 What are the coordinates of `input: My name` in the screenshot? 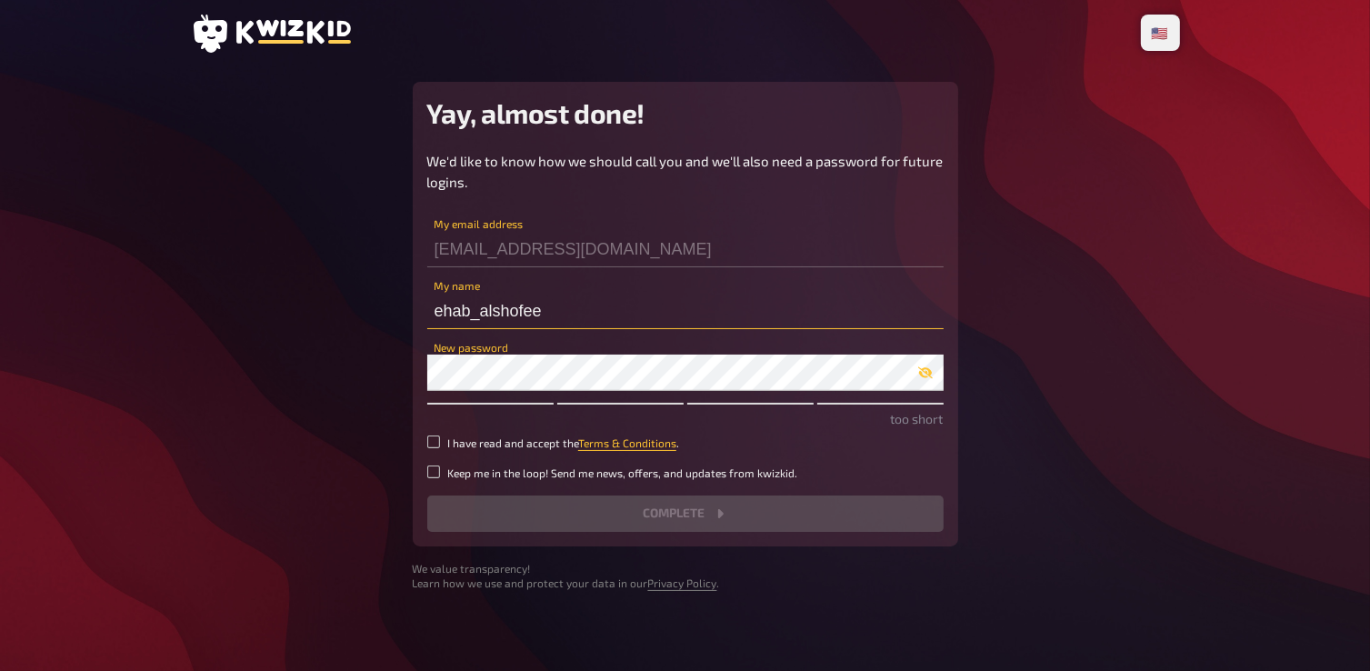 It's located at (685, 311).